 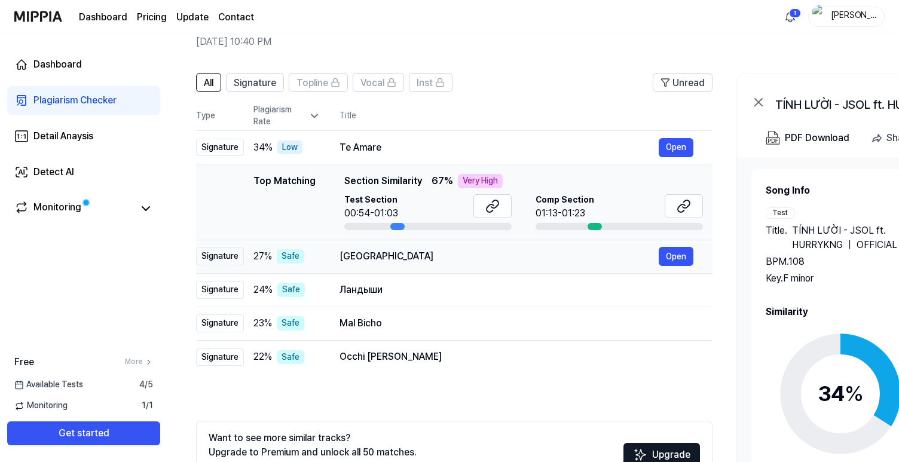 What do you see at coordinates (255, 82) in the screenshot?
I see `button: Signature` at bounding box center [255, 82].